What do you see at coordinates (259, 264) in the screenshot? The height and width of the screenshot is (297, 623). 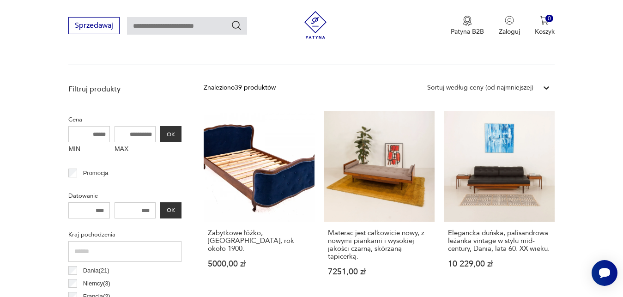 I see `p: 5000,00 zł` at bounding box center [259, 264].